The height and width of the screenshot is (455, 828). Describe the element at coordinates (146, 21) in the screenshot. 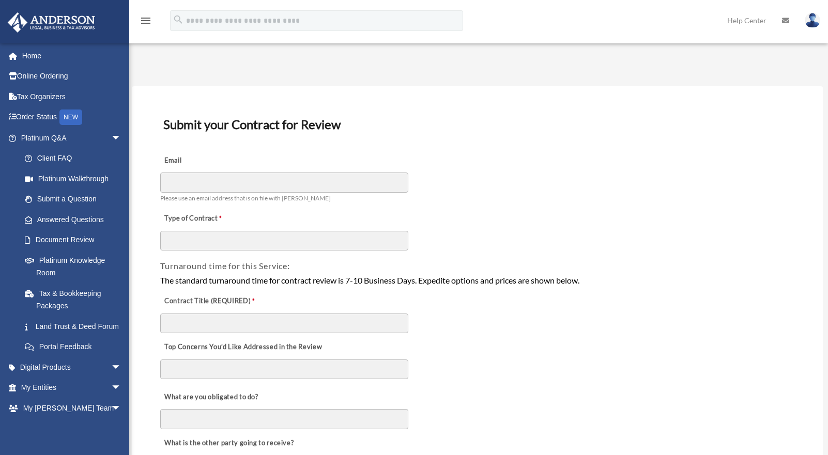

I see `i: menu` at that location.